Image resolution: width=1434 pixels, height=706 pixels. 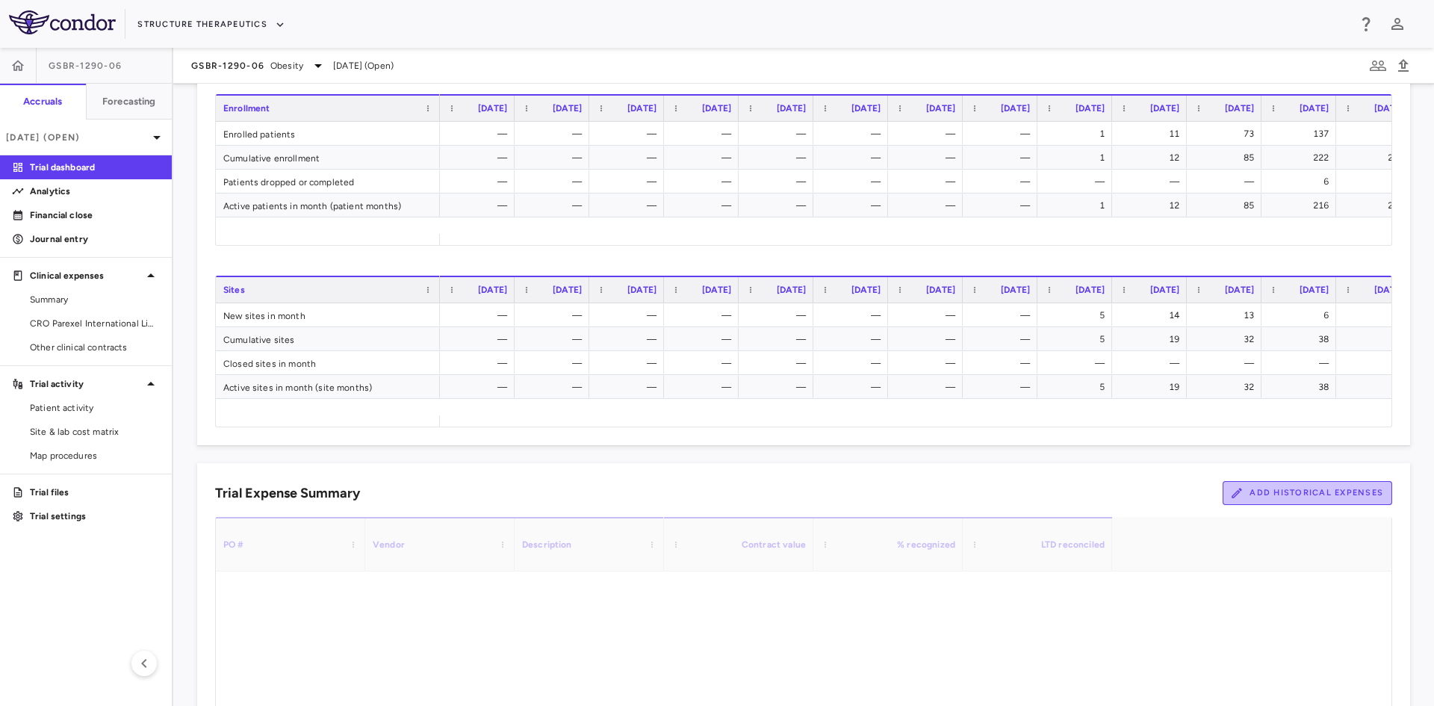 I want to click on h6: Accruals, so click(x=43, y=102).